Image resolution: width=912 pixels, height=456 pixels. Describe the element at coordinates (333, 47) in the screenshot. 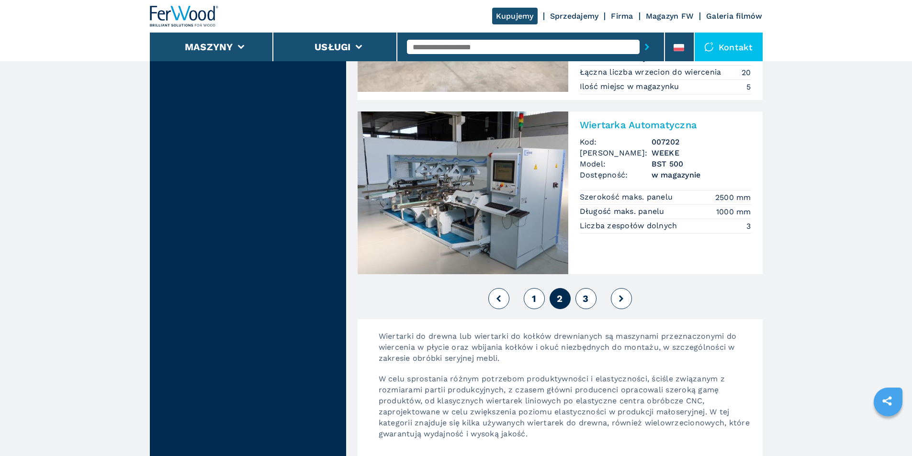

I see `button: Usługi` at that location.